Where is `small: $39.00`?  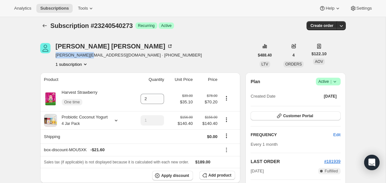
small: $39.00 is located at coordinates (187, 96).